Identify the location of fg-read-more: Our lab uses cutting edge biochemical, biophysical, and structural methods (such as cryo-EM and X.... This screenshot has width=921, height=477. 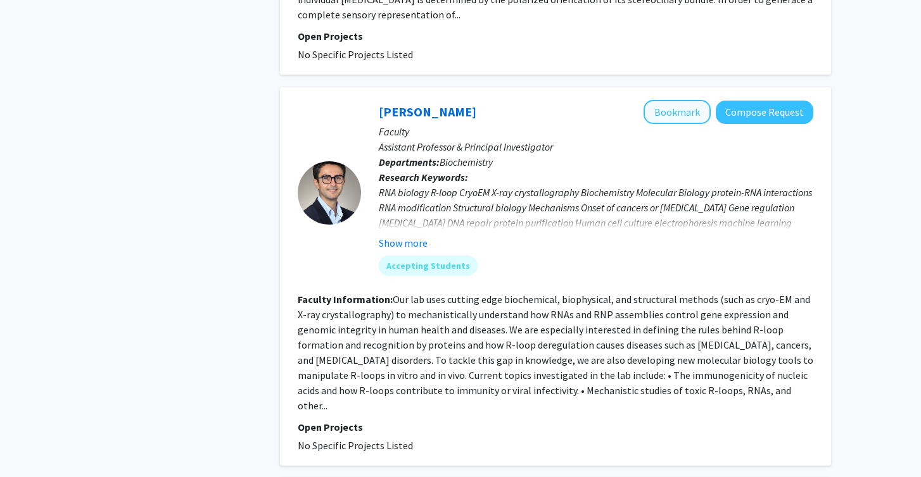
(555, 353).